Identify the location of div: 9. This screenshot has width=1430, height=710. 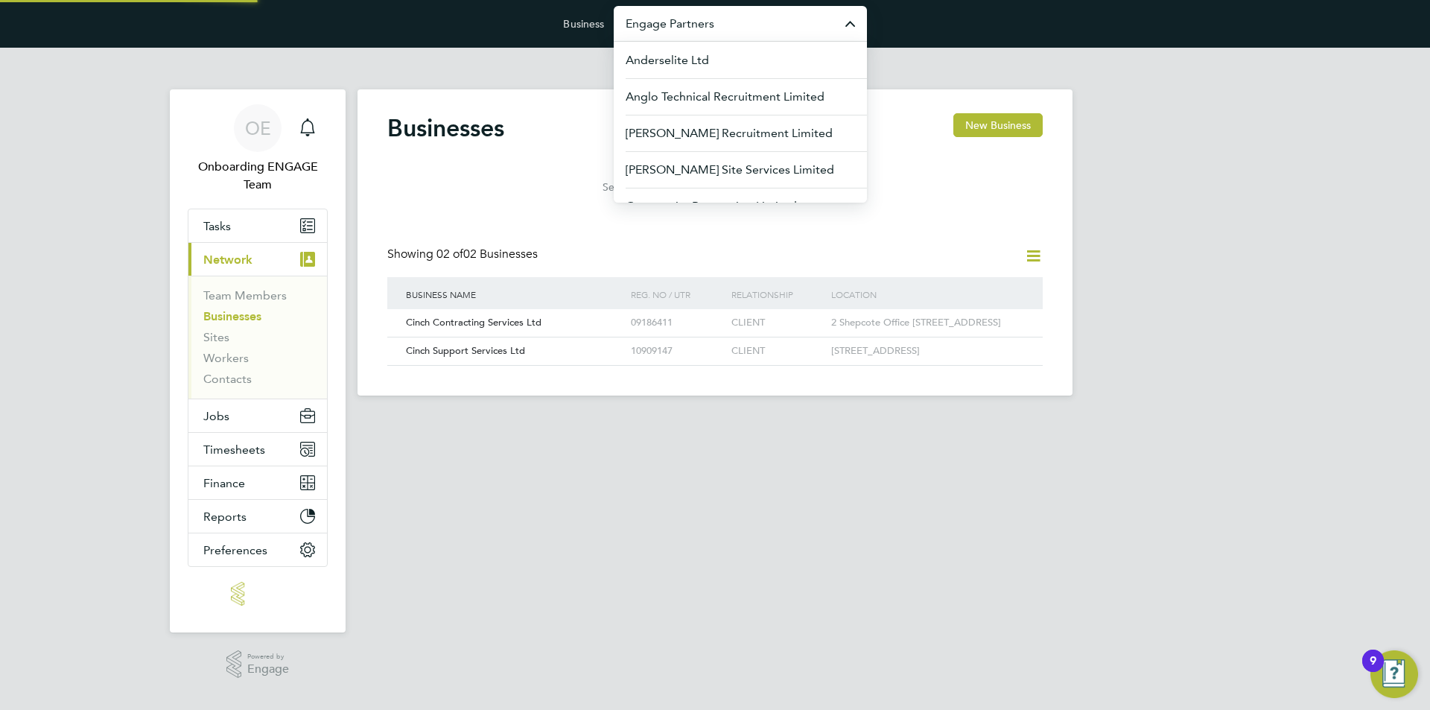
(1373, 670).